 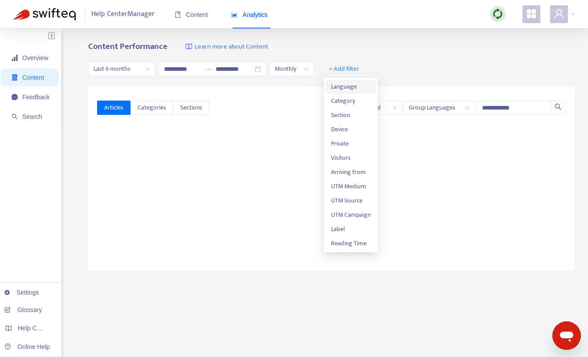 I want to click on span: Last 6 months, so click(x=122, y=69).